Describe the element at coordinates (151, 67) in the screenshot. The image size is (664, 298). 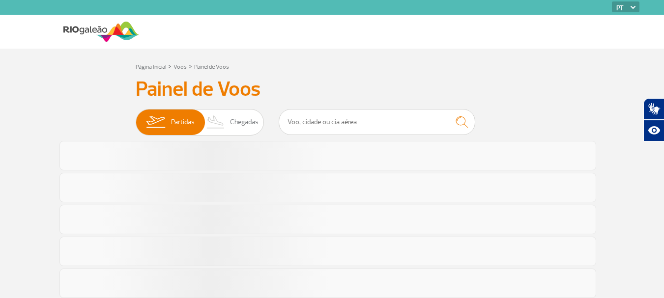
I see `a: Página Inicial` at that location.